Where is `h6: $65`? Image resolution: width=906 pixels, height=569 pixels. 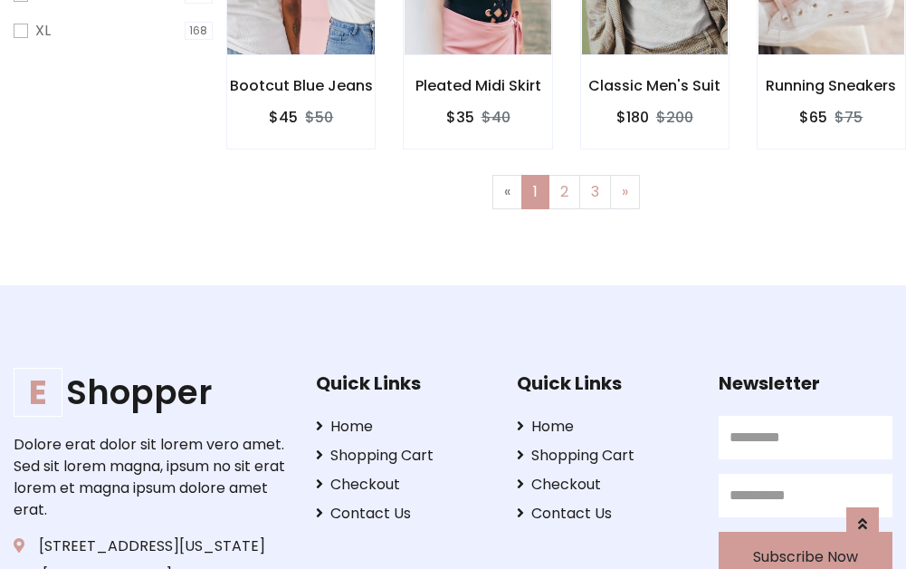
h6: $65 is located at coordinates (813, 117).